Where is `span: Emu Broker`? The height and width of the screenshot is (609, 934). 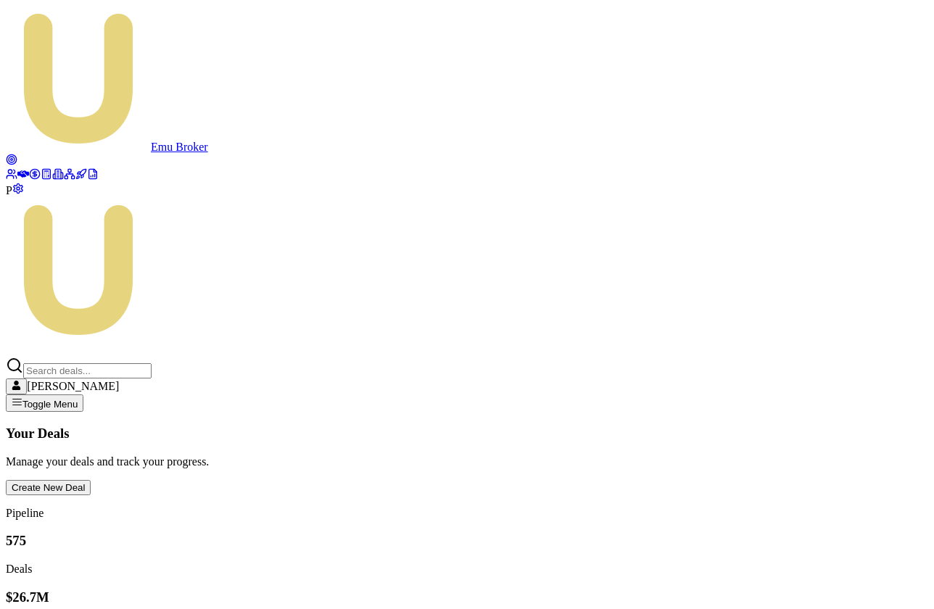
span: Emu Broker is located at coordinates (179, 146).